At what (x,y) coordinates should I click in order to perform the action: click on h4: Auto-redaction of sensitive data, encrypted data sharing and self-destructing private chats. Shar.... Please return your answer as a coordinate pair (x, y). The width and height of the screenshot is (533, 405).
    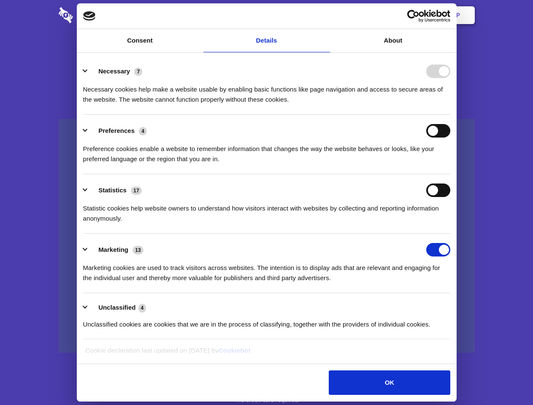
    Looking at the image, I should click on (267, 91).